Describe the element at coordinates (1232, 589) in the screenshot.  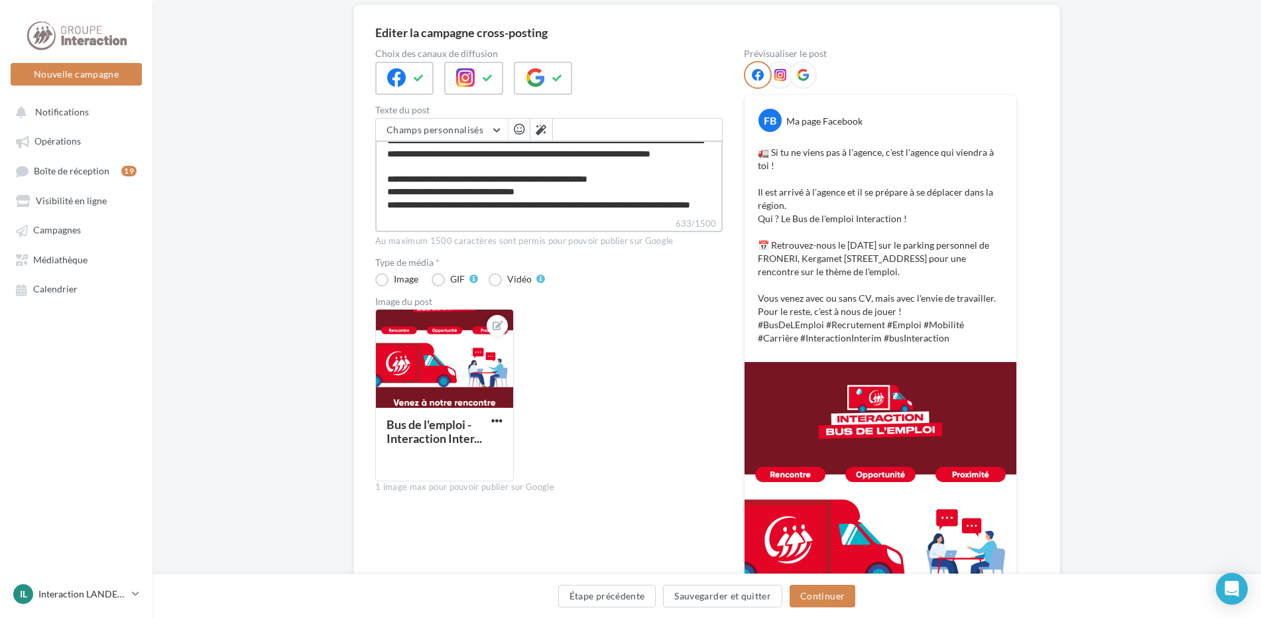
I see `div: Open Intercom Messenger` at that location.